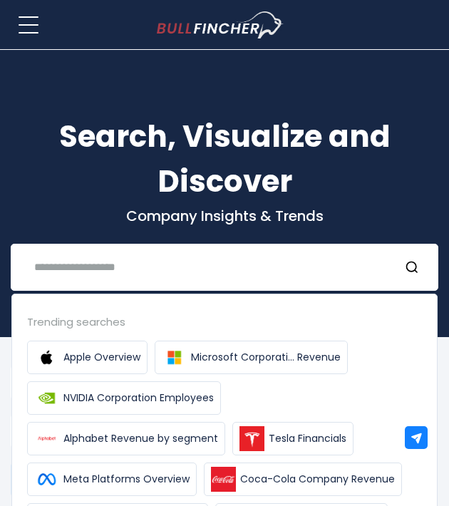  I want to click on a: NVIDIA Corporation Employees, so click(124, 398).